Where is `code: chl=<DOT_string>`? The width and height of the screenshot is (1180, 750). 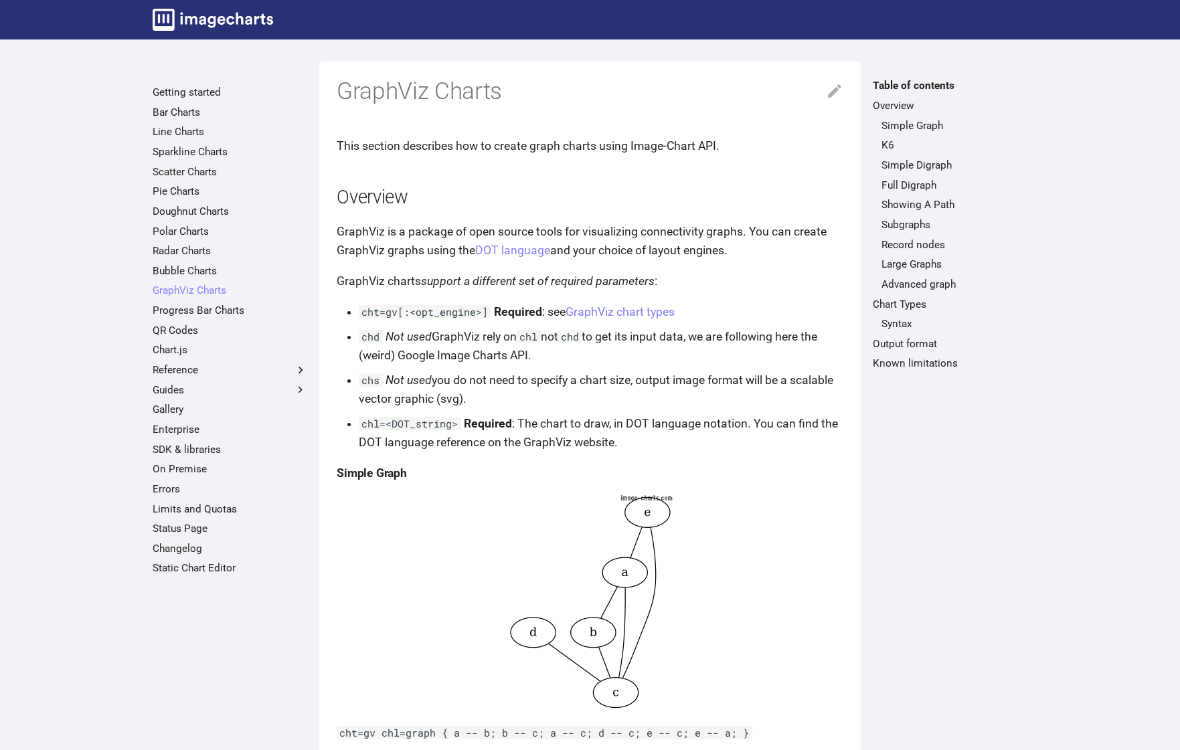
code: chl=<DOT_string> is located at coordinates (410, 424).